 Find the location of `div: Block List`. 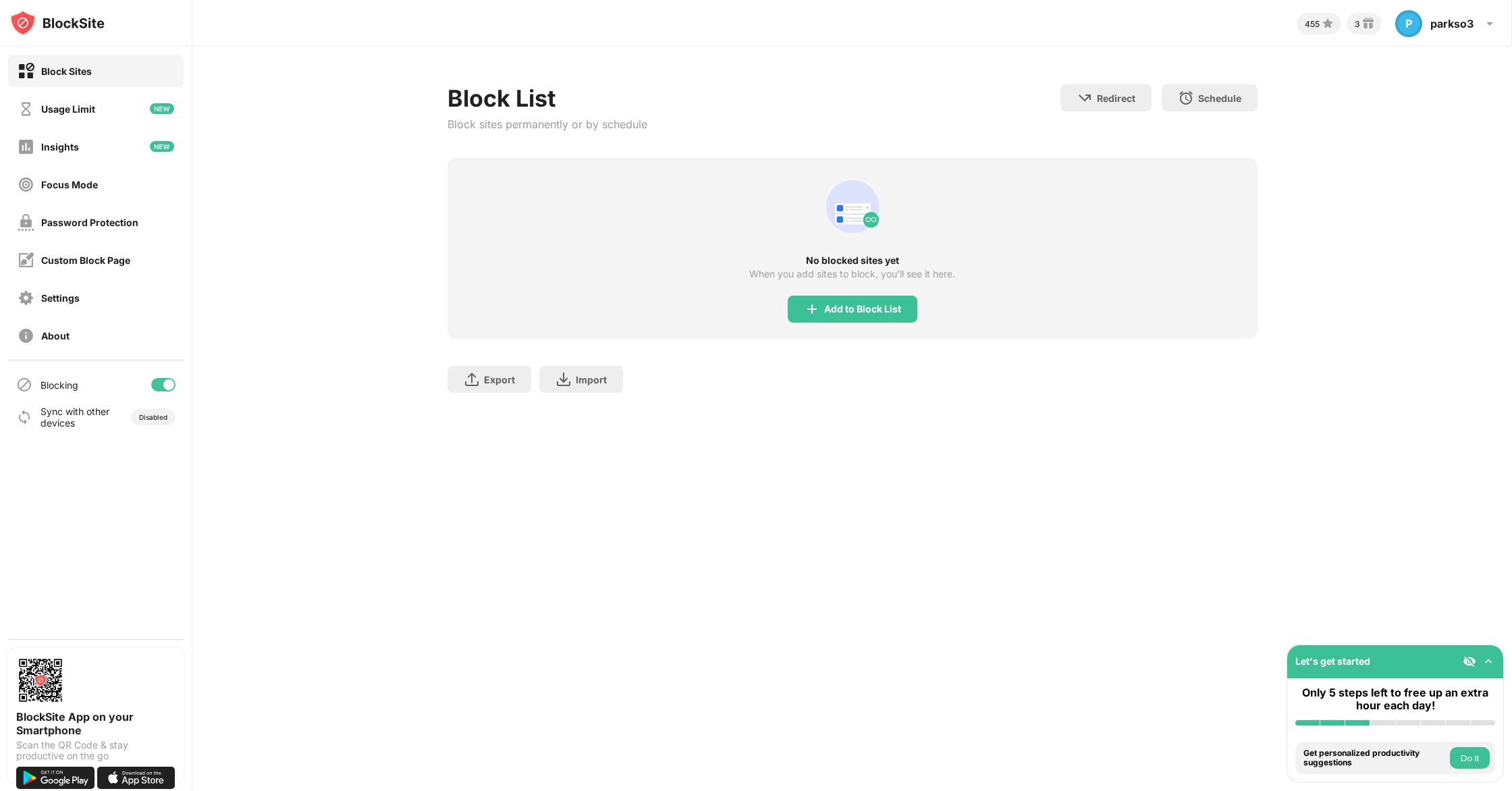

div: Block List is located at coordinates (547, 98).